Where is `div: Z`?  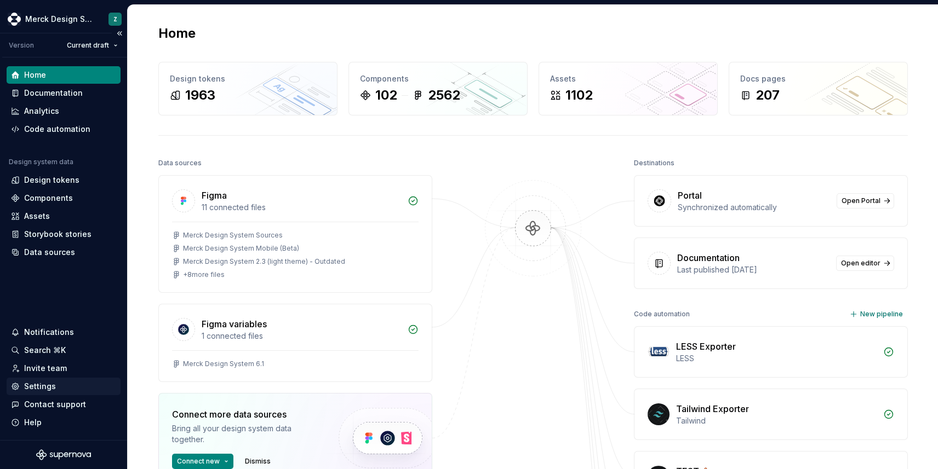 div: Z is located at coordinates (115, 19).